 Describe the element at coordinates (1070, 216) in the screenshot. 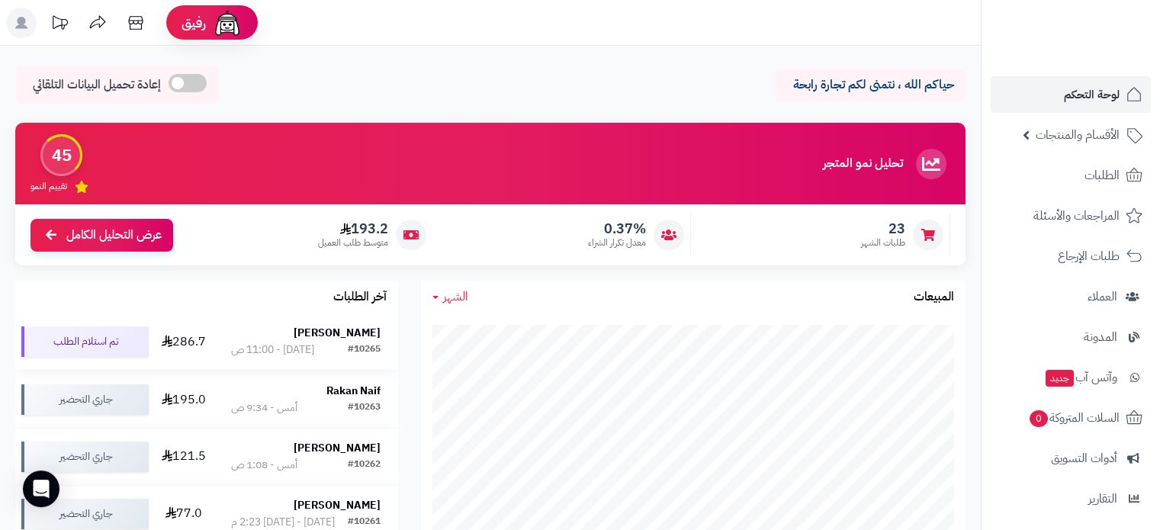

I see `a: المراجعات والأسئلة` at that location.